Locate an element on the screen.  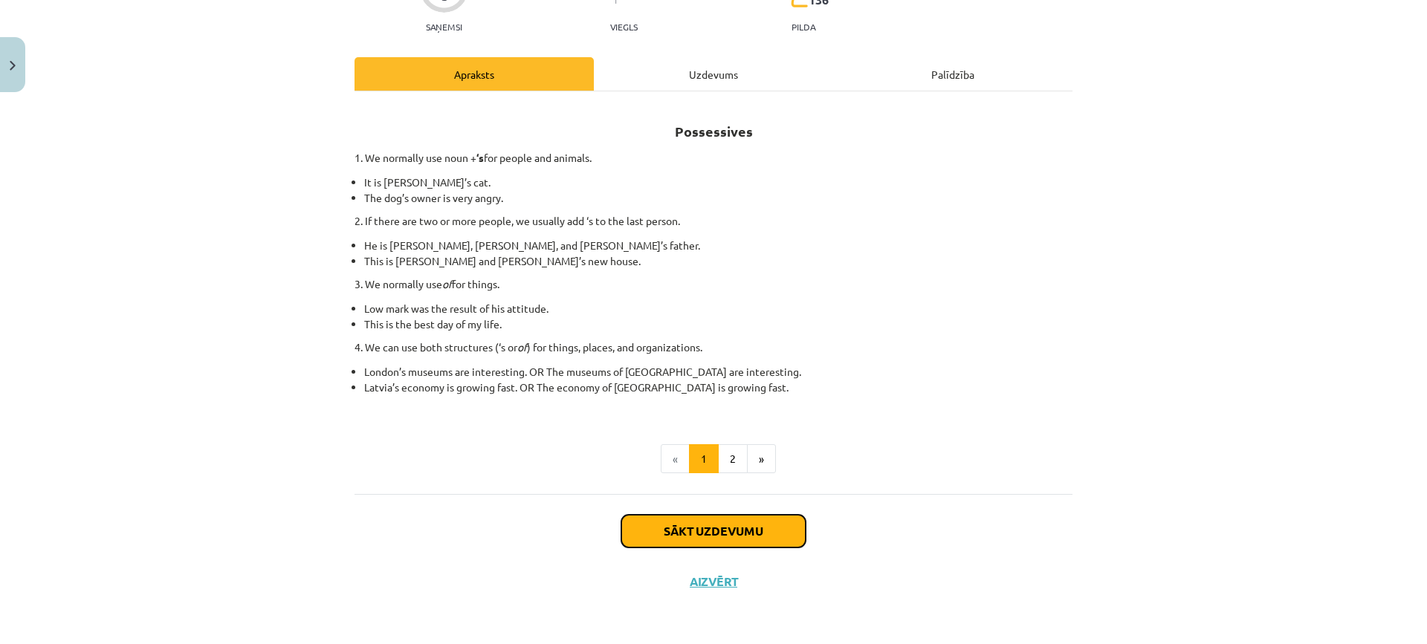
button: 2 is located at coordinates (733, 459).